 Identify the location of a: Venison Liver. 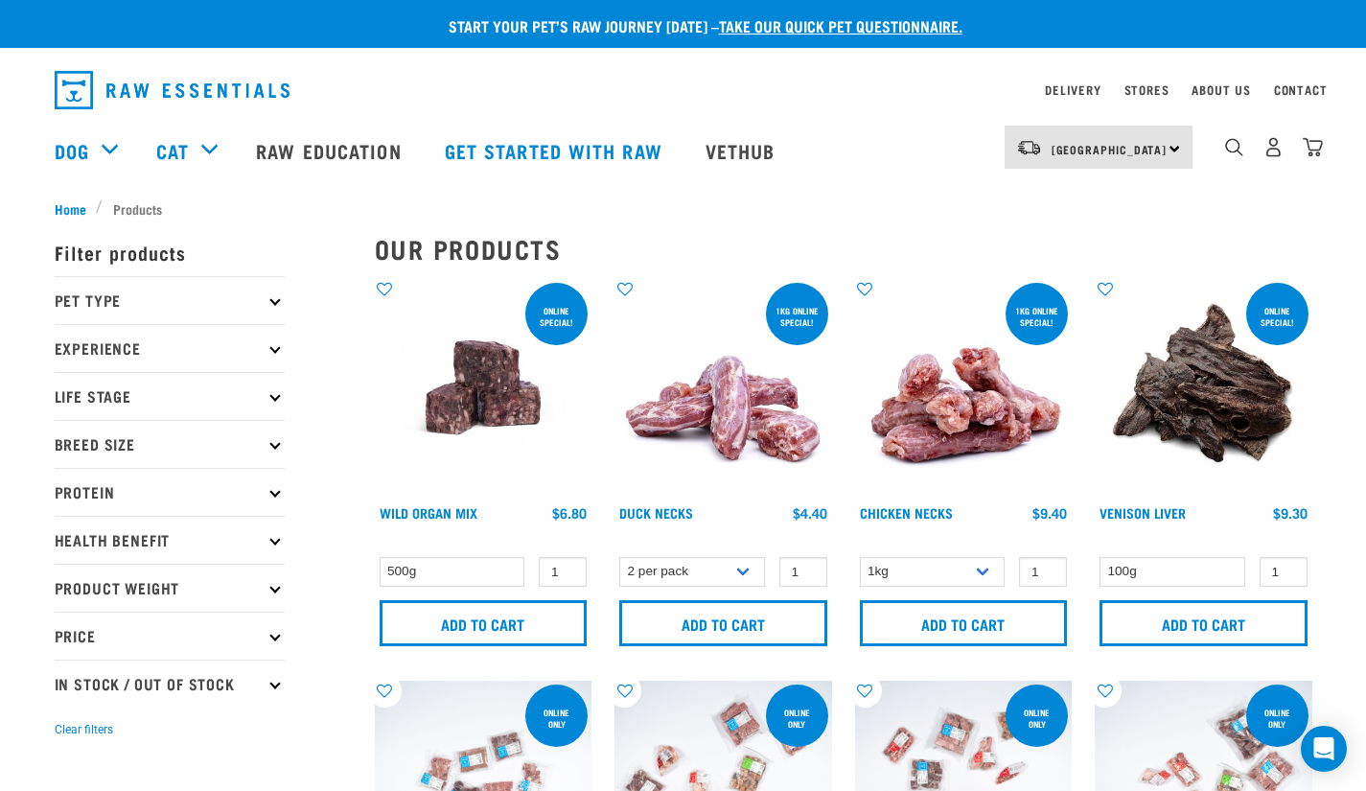
(1142, 512).